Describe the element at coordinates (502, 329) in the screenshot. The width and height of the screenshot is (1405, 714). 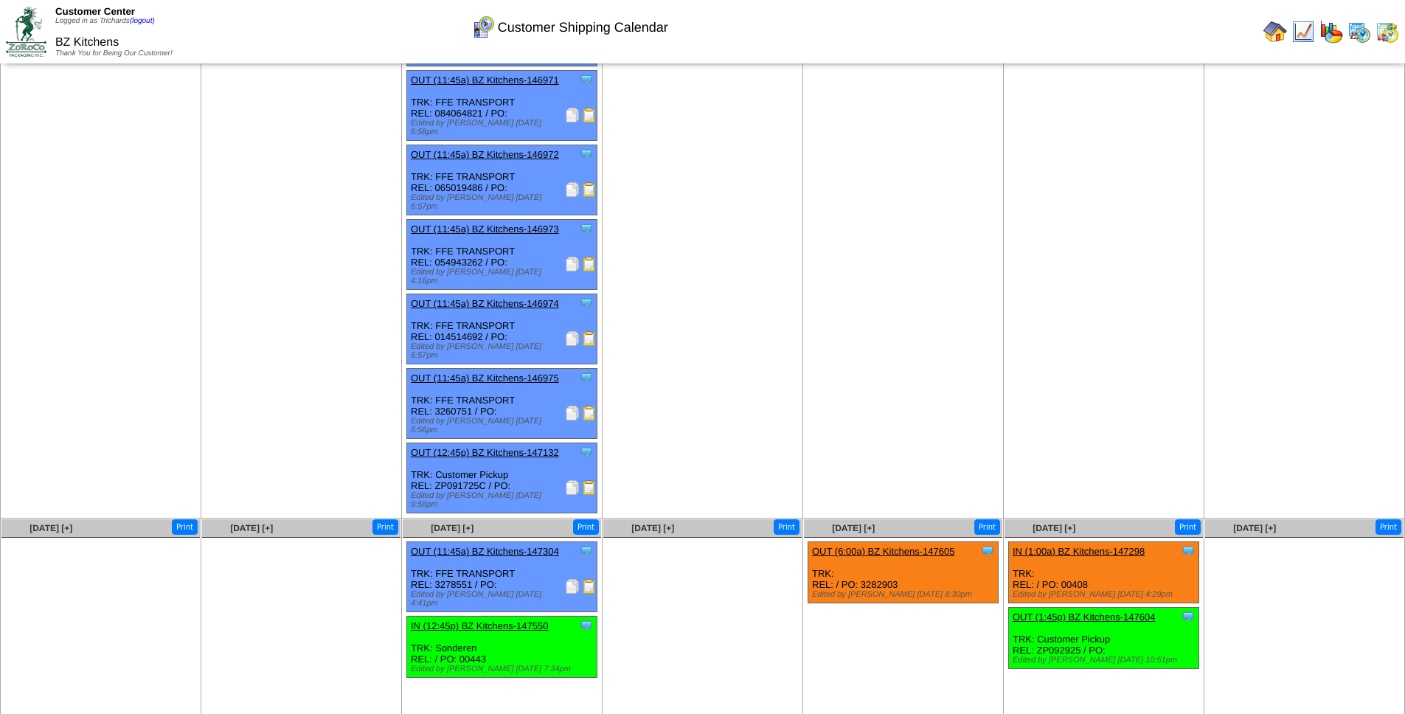
I see `div: TRK: FFE TRANSPORT REL: 014514692 / PO:` at that location.